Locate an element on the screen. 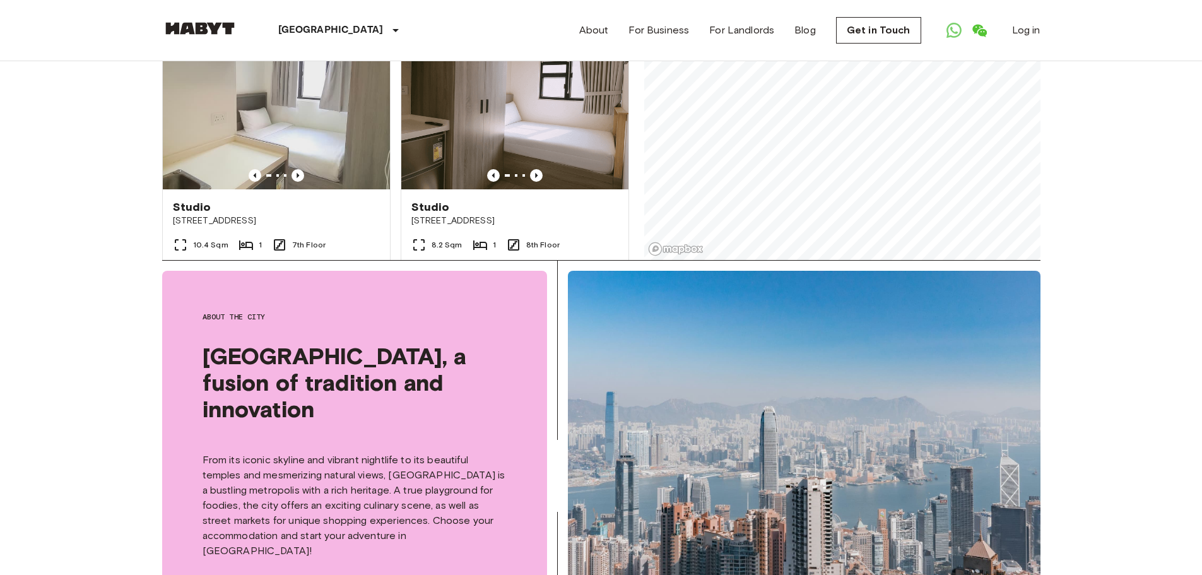 The image size is (1202, 575). a: For Business is located at coordinates (659, 30).